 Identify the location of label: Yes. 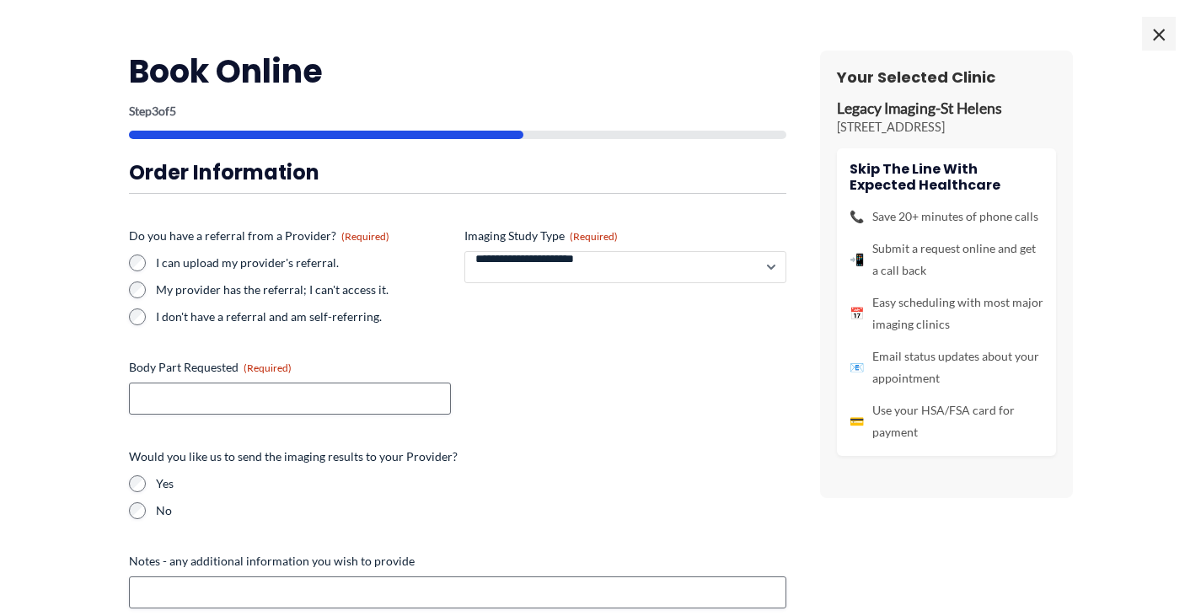
(471, 484).